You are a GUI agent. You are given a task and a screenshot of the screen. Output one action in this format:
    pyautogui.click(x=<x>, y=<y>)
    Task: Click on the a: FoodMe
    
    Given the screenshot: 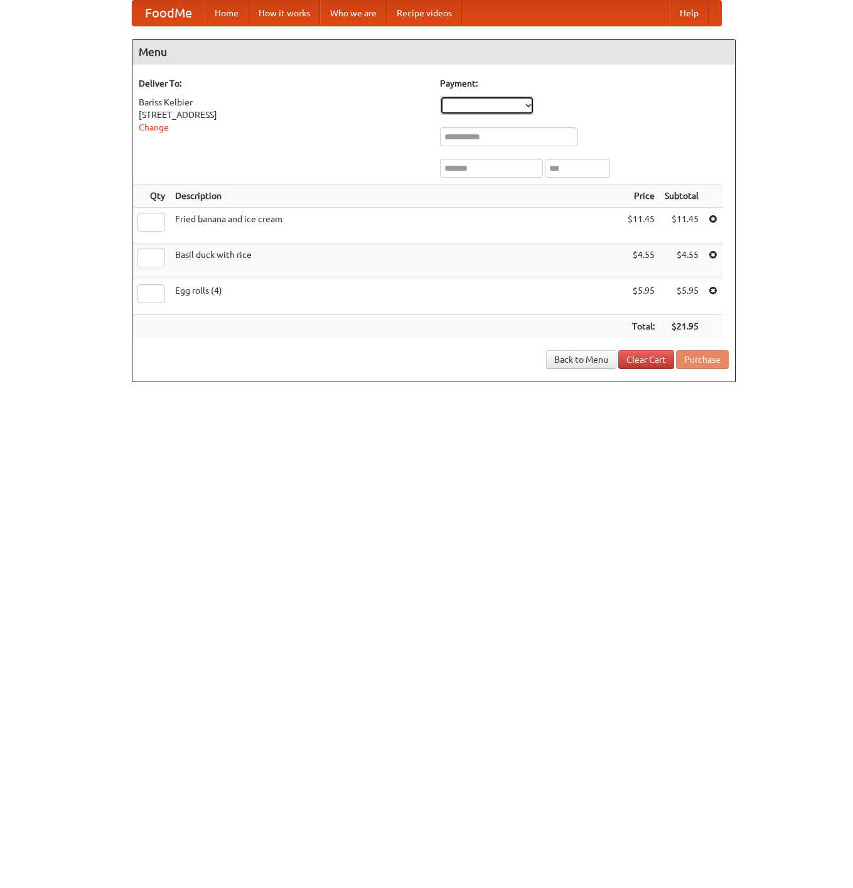 What is the action you would take?
    pyautogui.click(x=168, y=13)
    